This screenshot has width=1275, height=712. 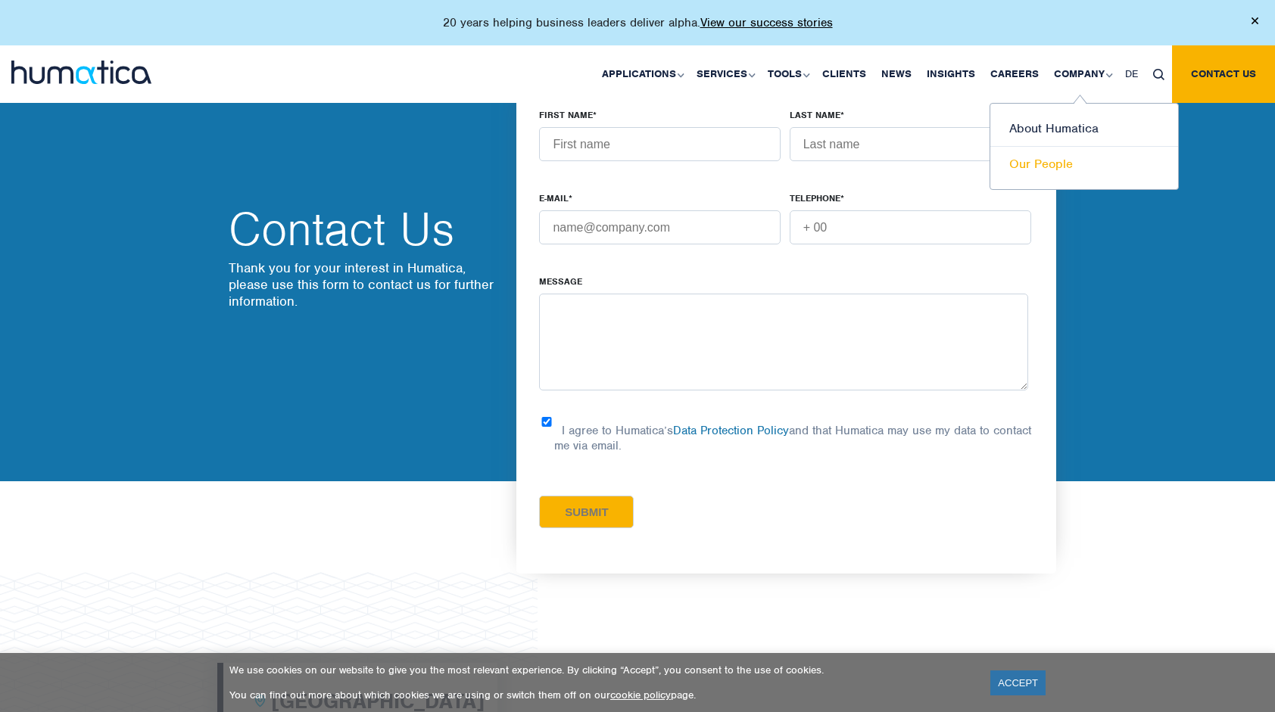 What do you see at coordinates (600, 695) in the screenshot?
I see `p: You can find out more about which cookies we are using or switch them off on our page.` at bounding box center [600, 695].